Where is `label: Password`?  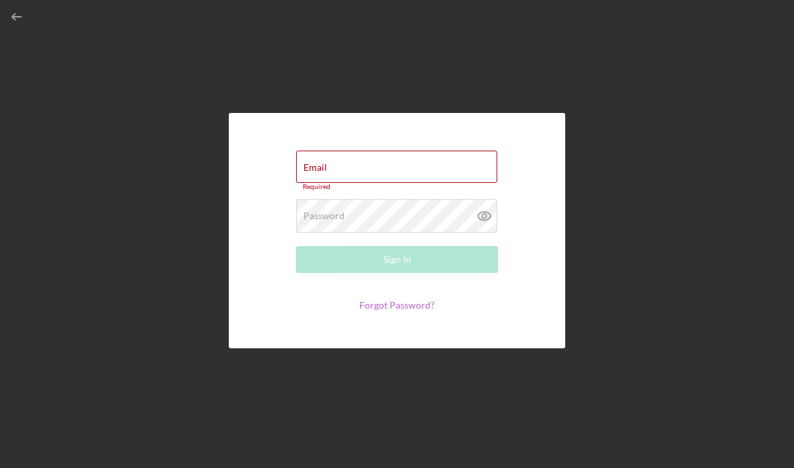 label: Password is located at coordinates (324, 216).